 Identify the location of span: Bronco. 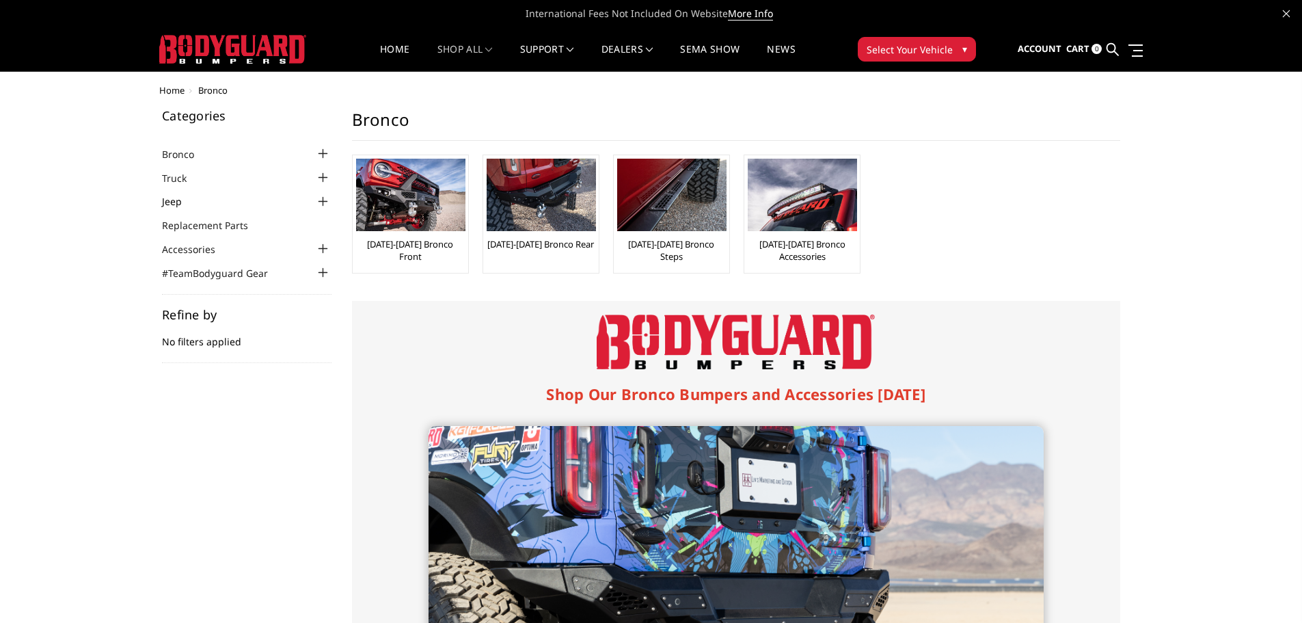
(213, 90).